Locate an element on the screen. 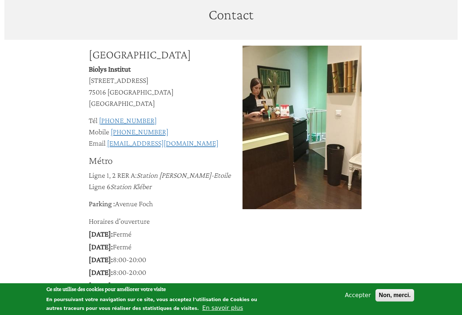  p: En poursuivant votre navigation sur ce site, vous acceptez l’utilisation de Cookies ou autres tra... is located at coordinates (152, 304).